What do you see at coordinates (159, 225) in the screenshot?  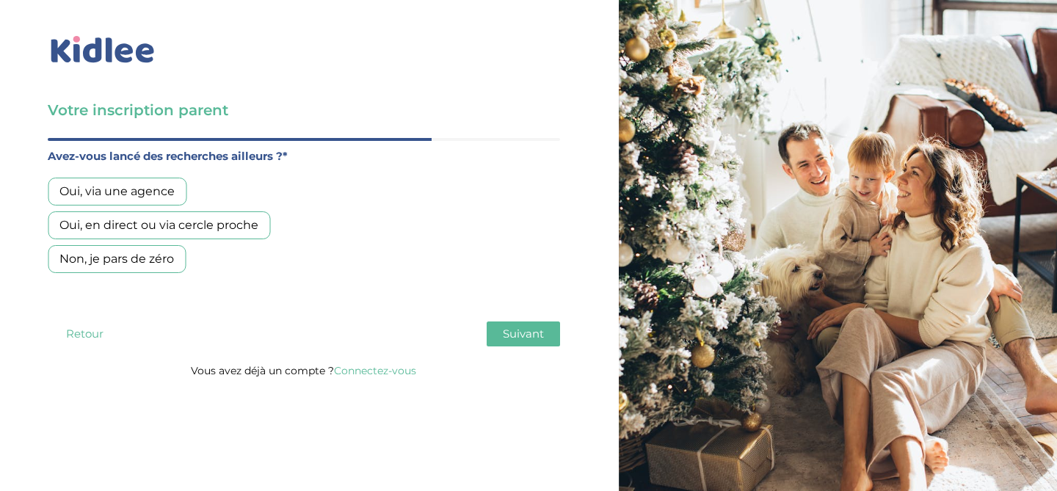 I see `div: Oui, en direct ou via cercle proche` at bounding box center [159, 225].